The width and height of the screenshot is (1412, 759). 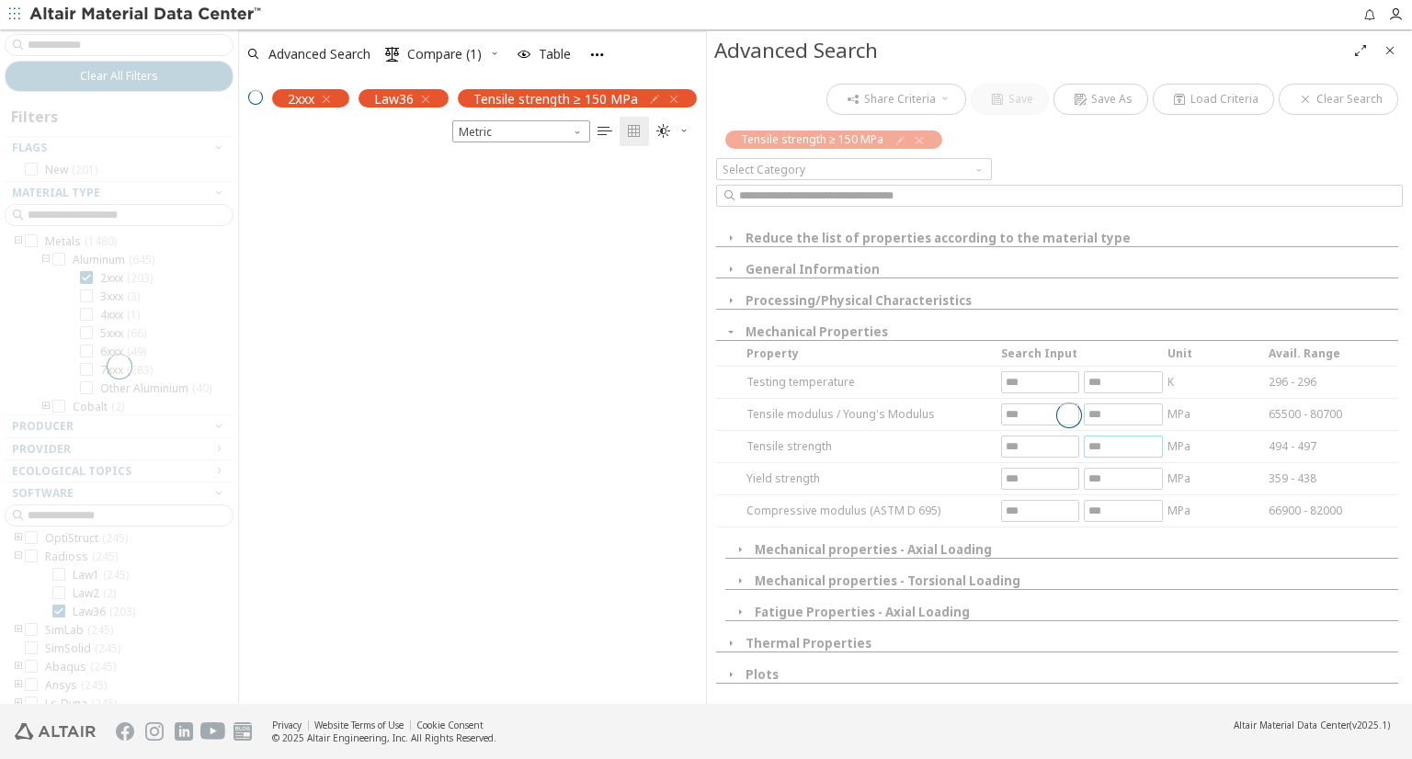 What do you see at coordinates (1312, 725) in the screenshot?
I see `div: (v2025.1)` at bounding box center [1312, 725].